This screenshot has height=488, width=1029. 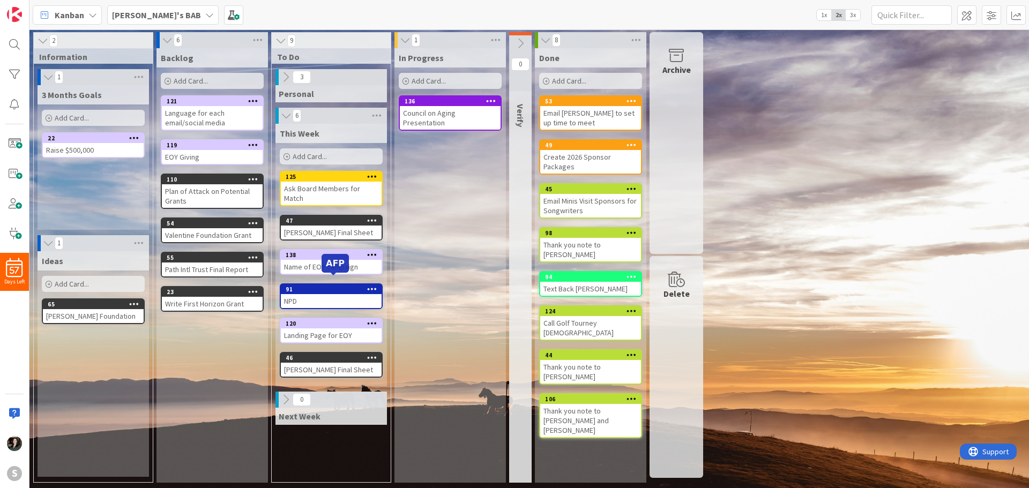 What do you see at coordinates (72, 95) in the screenshot?
I see `span: 3 Months Goals` at bounding box center [72, 95].